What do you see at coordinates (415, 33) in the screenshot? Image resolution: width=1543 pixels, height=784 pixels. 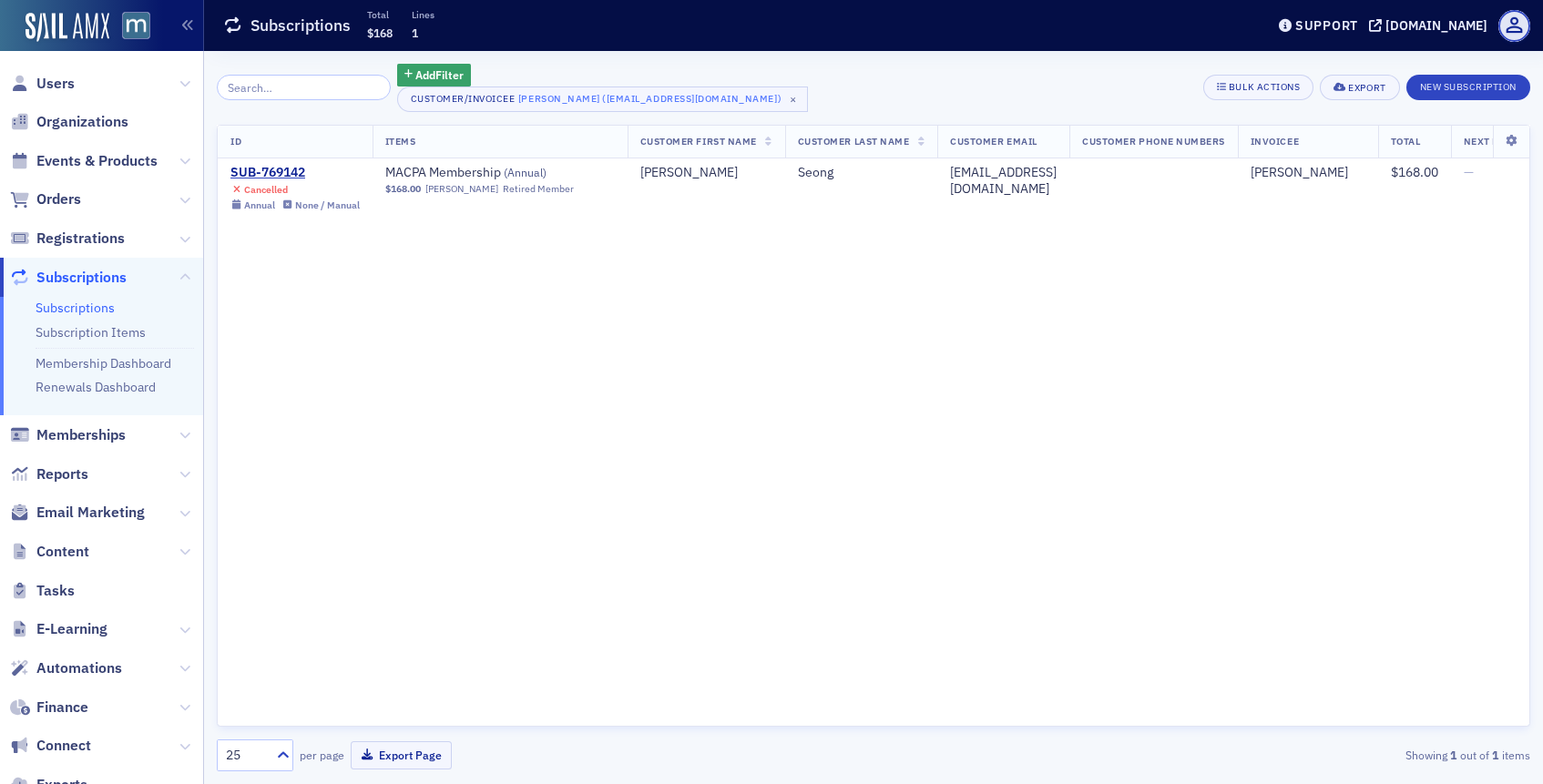 I see `span: 1` at bounding box center [415, 33].